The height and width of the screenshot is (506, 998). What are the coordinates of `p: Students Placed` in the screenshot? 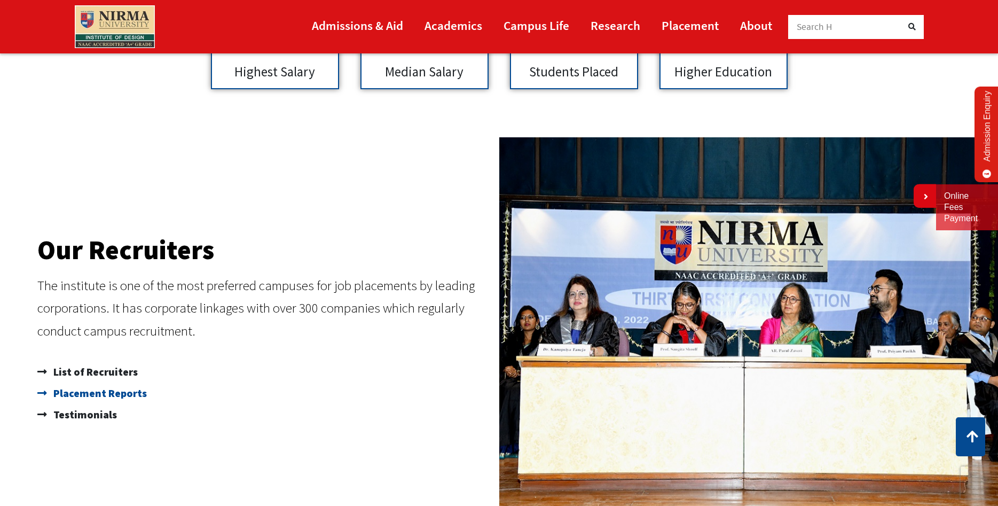 It's located at (574, 72).